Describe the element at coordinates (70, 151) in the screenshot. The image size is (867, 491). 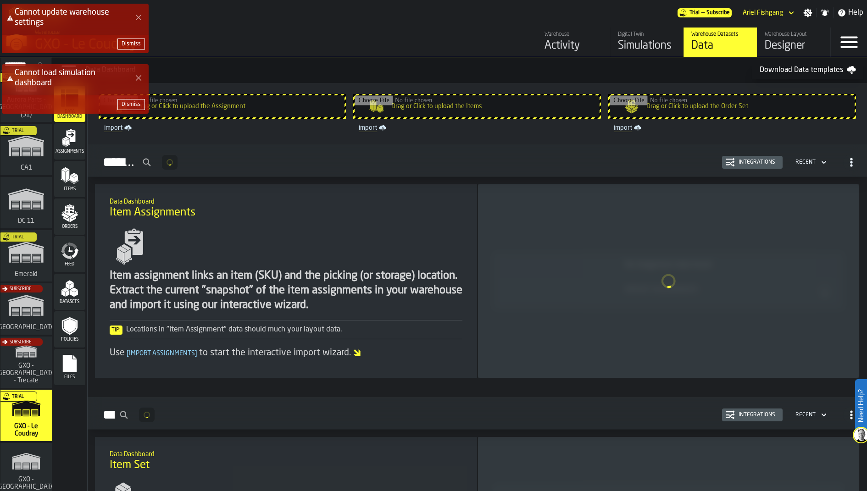
I see `span: Assignments` at that location.